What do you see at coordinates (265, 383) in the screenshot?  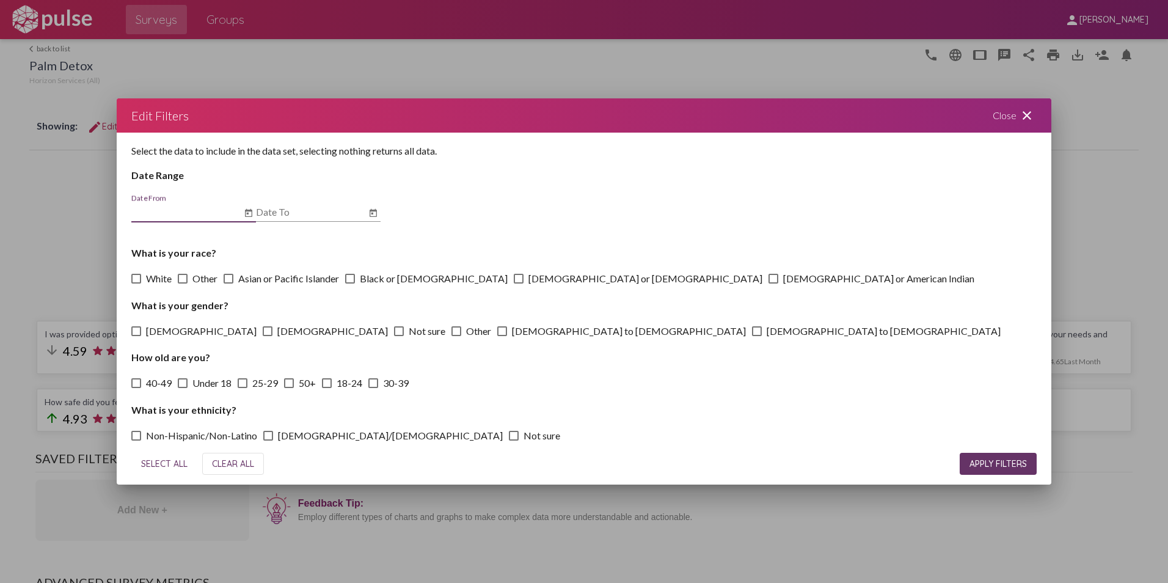 I see `span: 25-29` at bounding box center [265, 383].